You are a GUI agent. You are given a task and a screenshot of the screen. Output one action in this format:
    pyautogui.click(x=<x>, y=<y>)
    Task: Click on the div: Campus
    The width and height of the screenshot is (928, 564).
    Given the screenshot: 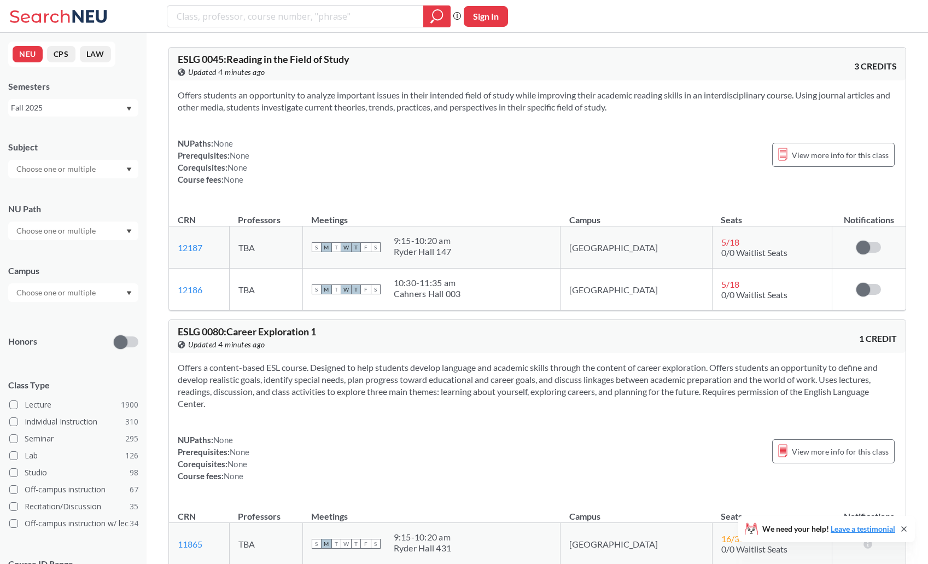 What is the action you would take?
    pyautogui.click(x=73, y=271)
    